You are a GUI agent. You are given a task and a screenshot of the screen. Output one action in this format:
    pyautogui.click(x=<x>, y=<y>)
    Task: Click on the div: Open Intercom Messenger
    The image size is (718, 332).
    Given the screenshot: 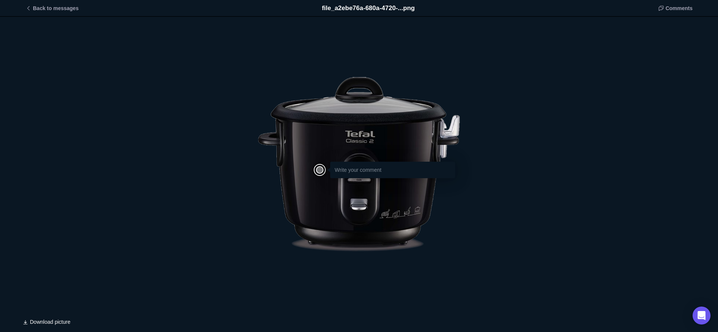 What is the action you would take?
    pyautogui.click(x=702, y=315)
    